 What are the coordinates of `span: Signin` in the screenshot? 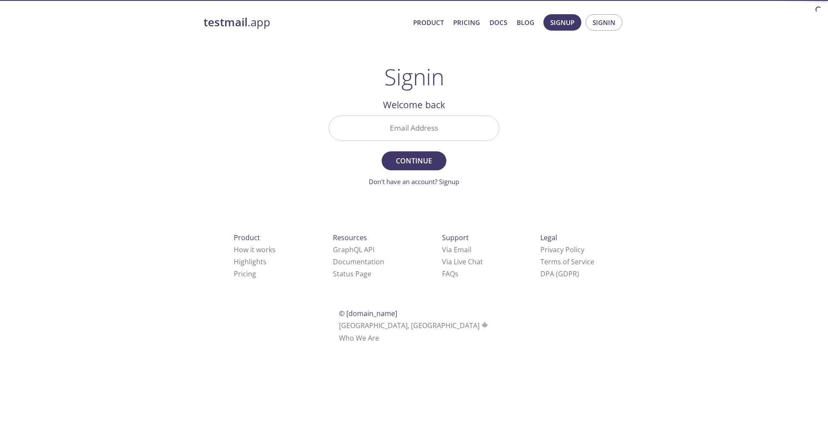 It's located at (603, 22).